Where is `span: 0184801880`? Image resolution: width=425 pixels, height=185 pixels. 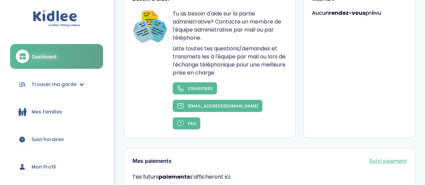
span: 0184801880 is located at coordinates (200, 88).